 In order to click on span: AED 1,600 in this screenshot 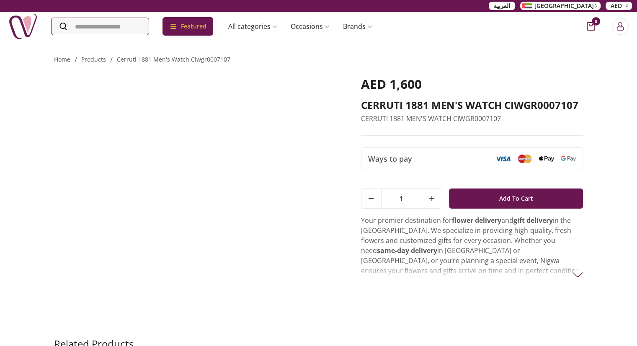, I will do `click(391, 84)`.